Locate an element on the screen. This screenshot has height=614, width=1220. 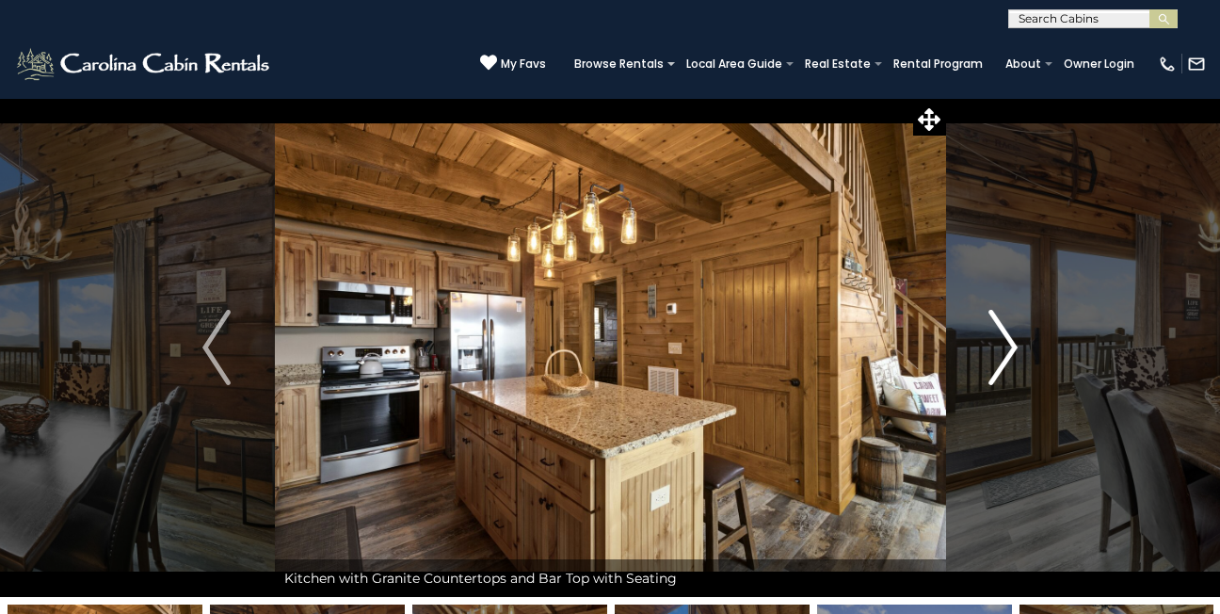
span: My Favs is located at coordinates (523, 64).